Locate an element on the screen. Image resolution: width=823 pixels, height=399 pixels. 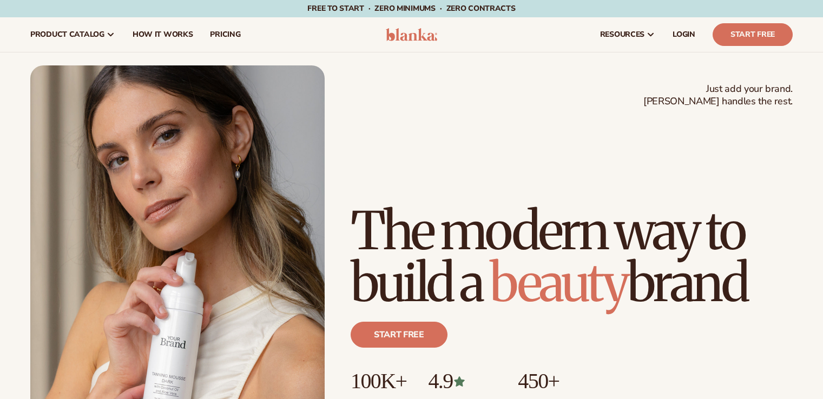
a: logo is located at coordinates (411, 35).